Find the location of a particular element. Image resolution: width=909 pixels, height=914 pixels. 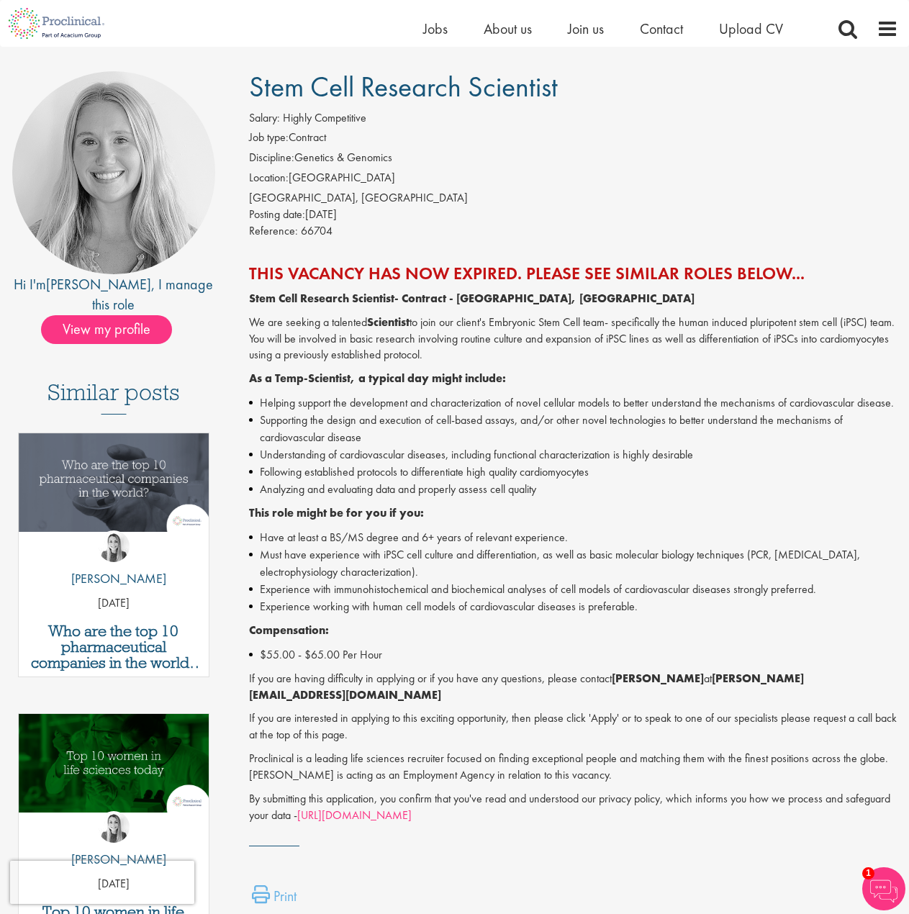

span: Posting date: is located at coordinates (277, 214).